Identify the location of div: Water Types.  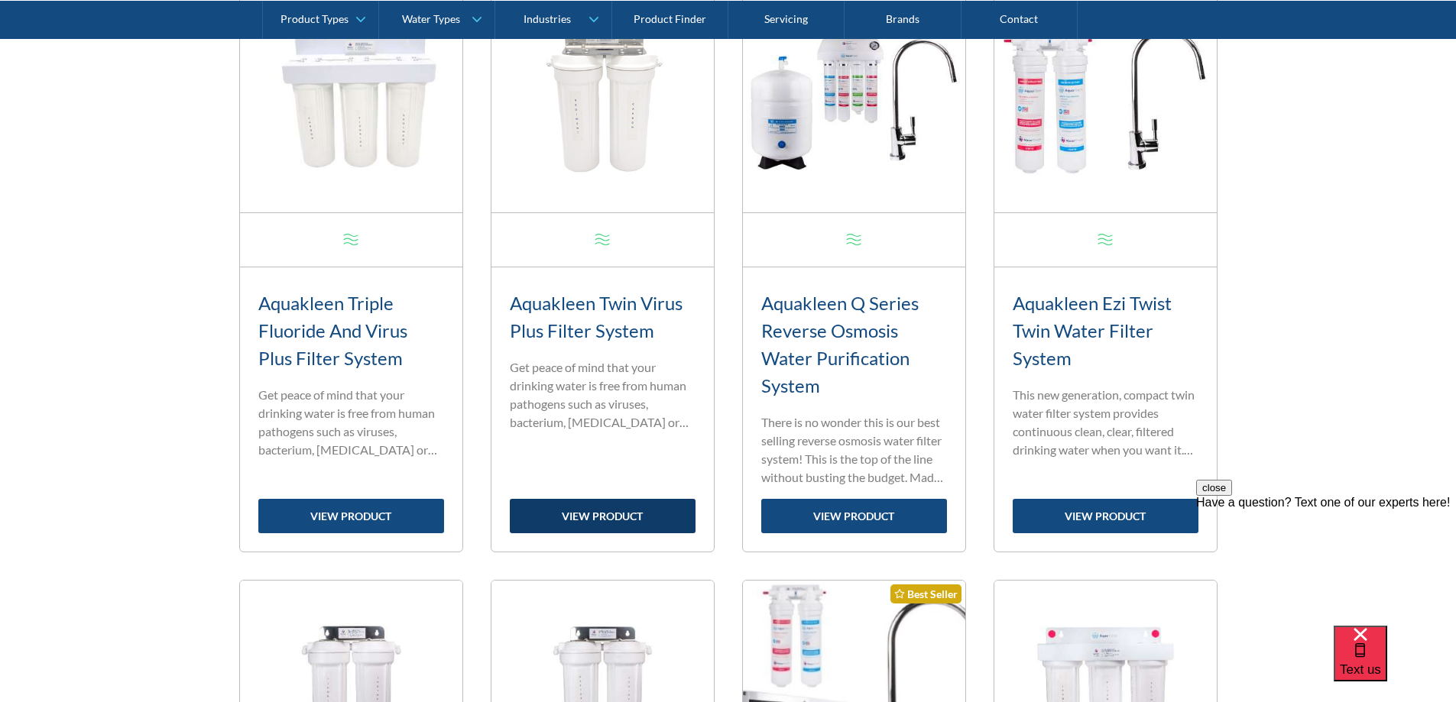
(431, 18).